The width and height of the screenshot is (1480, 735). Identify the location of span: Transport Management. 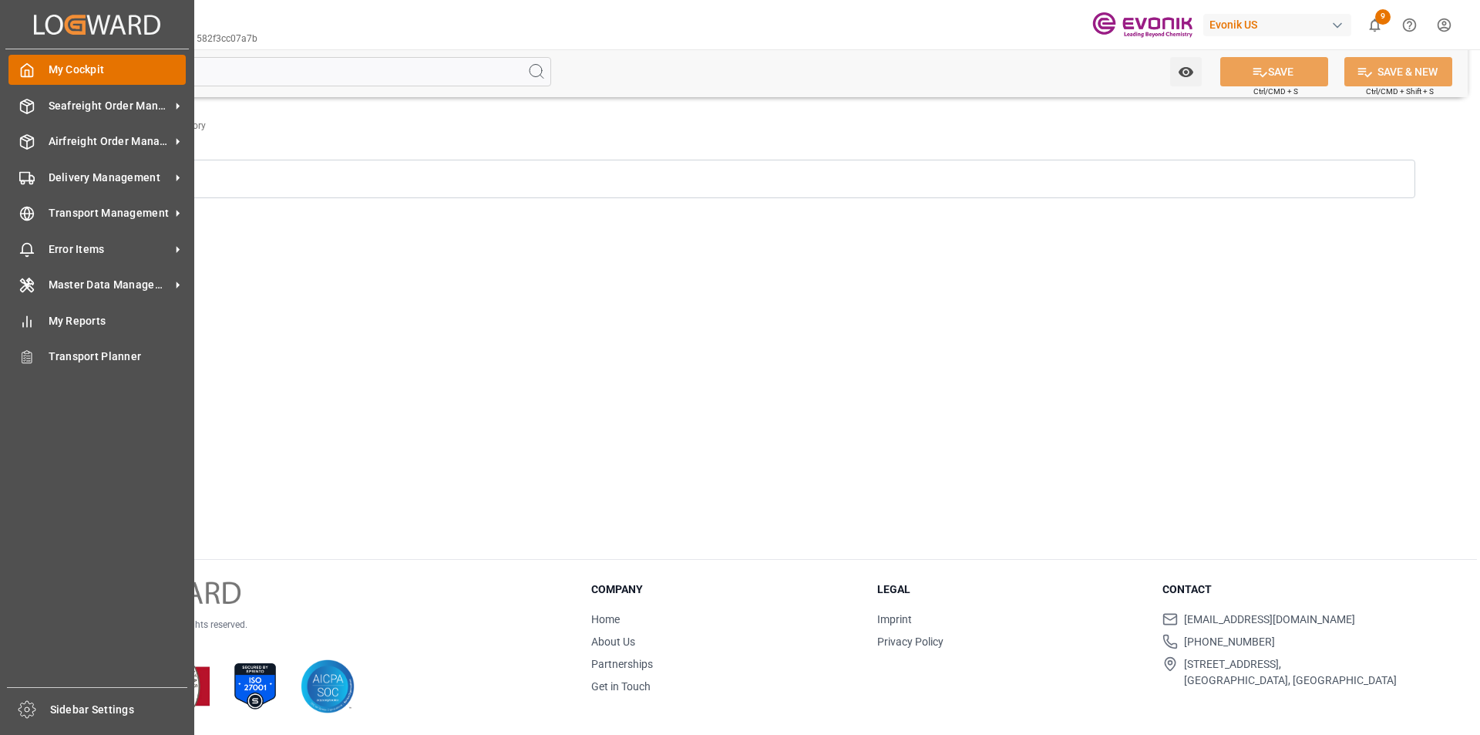
(109, 213).